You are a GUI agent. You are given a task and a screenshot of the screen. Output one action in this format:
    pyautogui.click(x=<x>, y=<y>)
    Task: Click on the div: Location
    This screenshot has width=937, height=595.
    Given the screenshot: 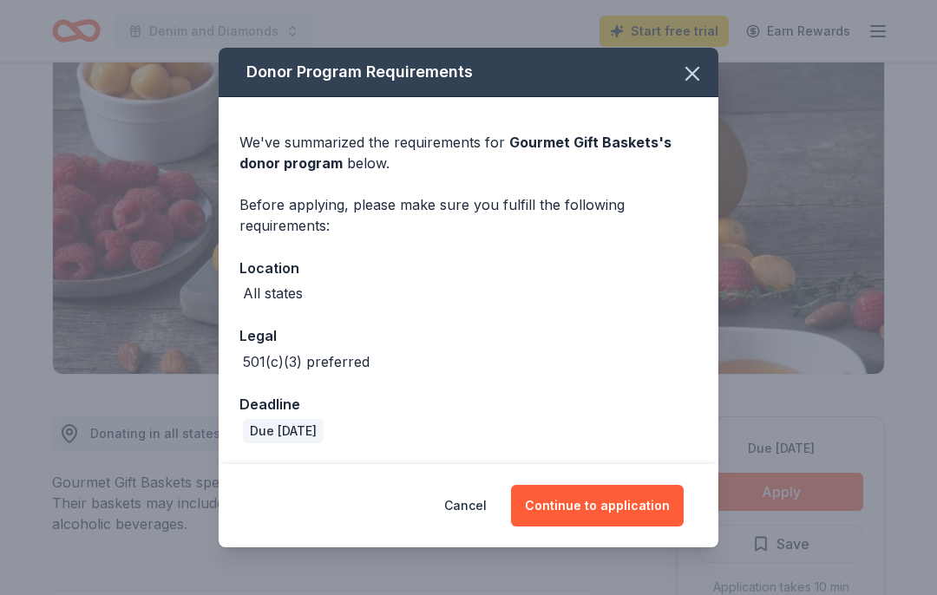 What is the action you would take?
    pyautogui.click(x=469, y=268)
    